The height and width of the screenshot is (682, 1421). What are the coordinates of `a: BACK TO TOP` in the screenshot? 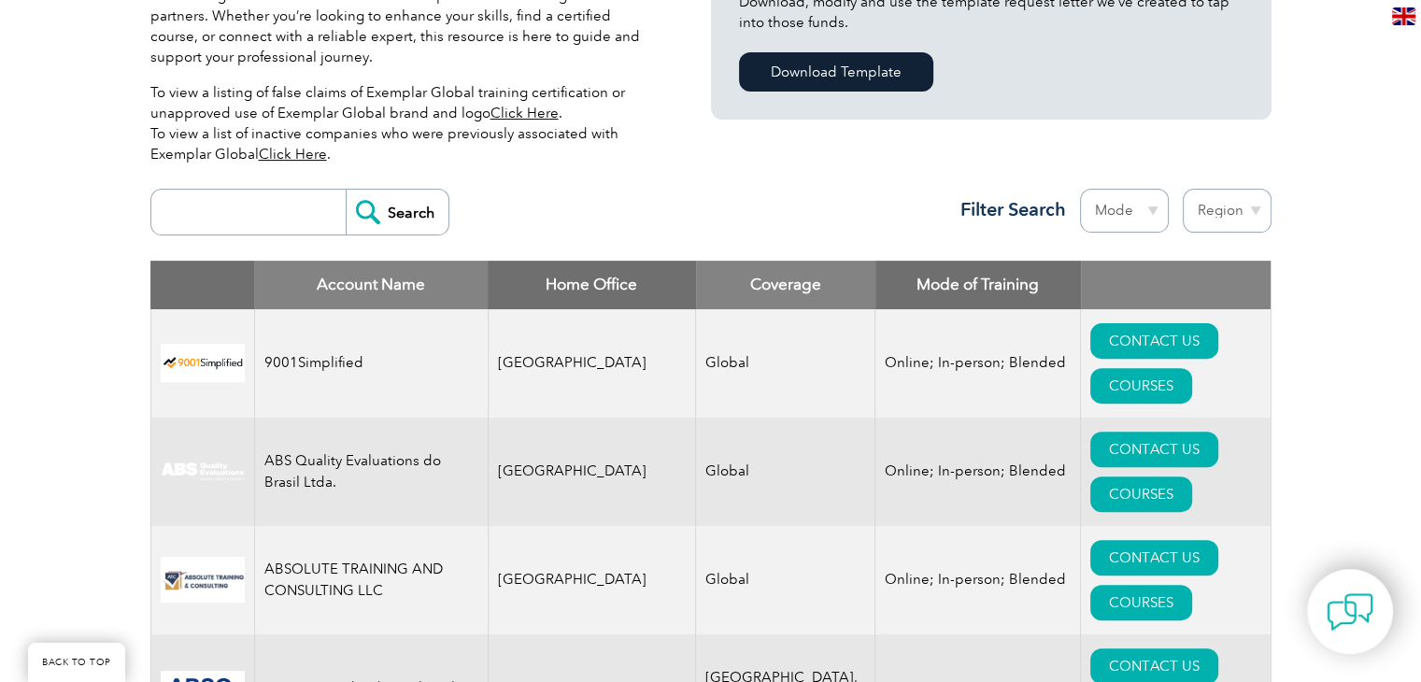 It's located at (77, 662).